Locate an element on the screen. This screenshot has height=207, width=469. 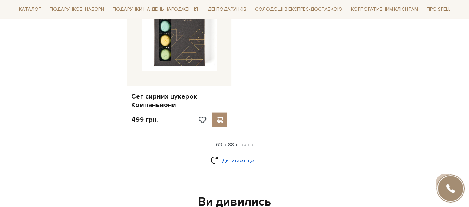
a: Солодощі з експрес-доставкою is located at coordinates (298, 9).